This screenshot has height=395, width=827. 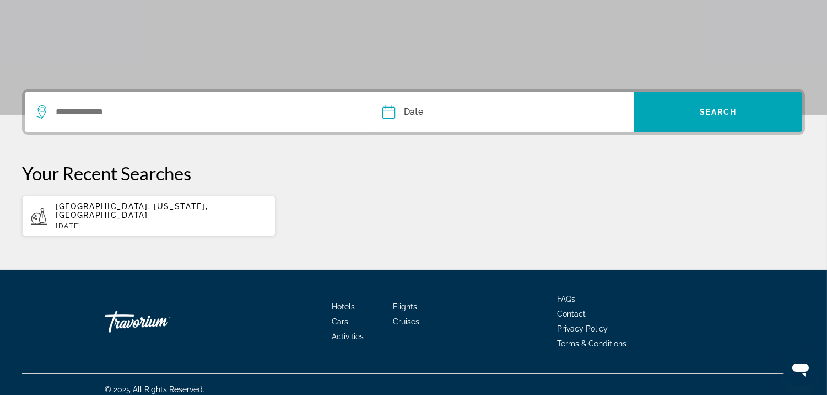 What do you see at coordinates (348, 336) in the screenshot?
I see `a: Activities` at bounding box center [348, 336].